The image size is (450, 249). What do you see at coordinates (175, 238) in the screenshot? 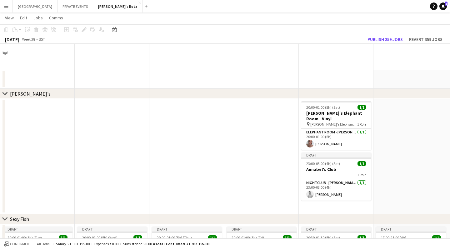
I see `span: 20:00-01:00 (5h) (Thu)` at bounding box center [175, 238].